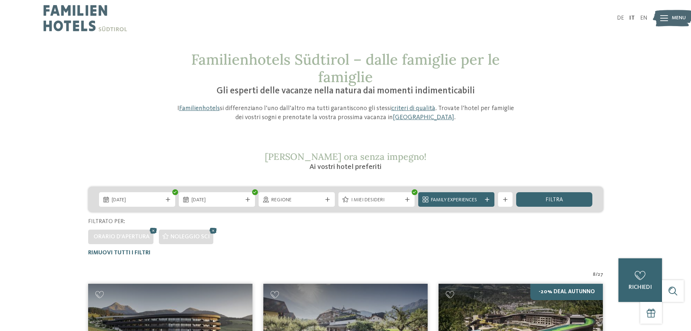  Describe the element at coordinates (620, 18) in the screenshot. I see `a: DE` at that location.